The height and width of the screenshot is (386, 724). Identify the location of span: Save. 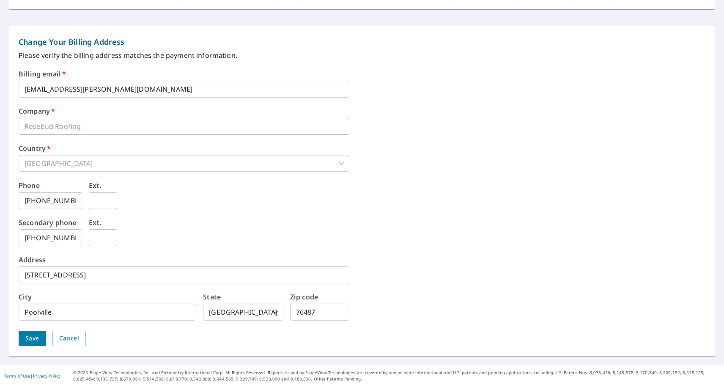
(32, 339).